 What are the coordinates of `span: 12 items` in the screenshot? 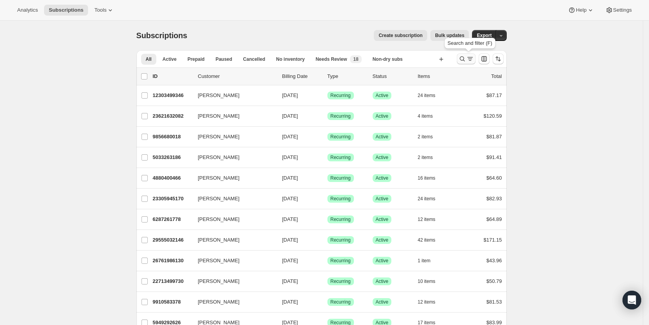 It's located at (426, 302).